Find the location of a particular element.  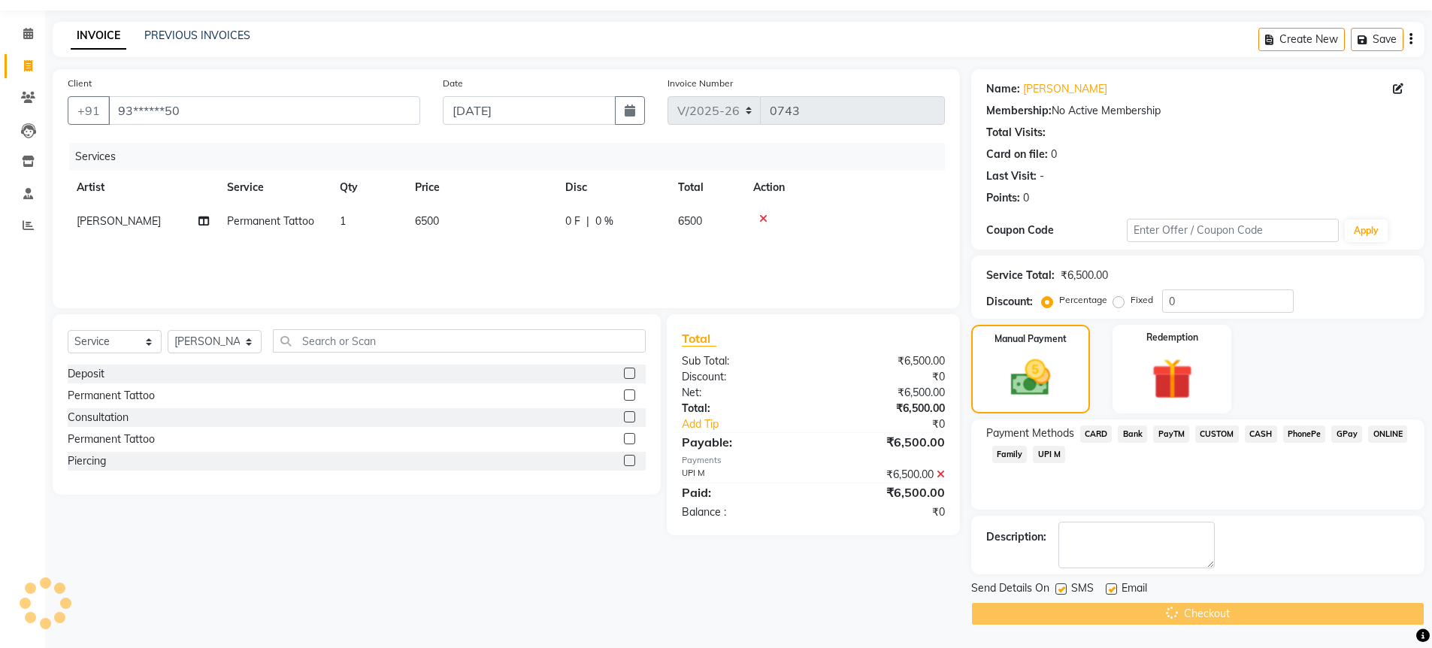

div: Name: is located at coordinates (1003, 89).